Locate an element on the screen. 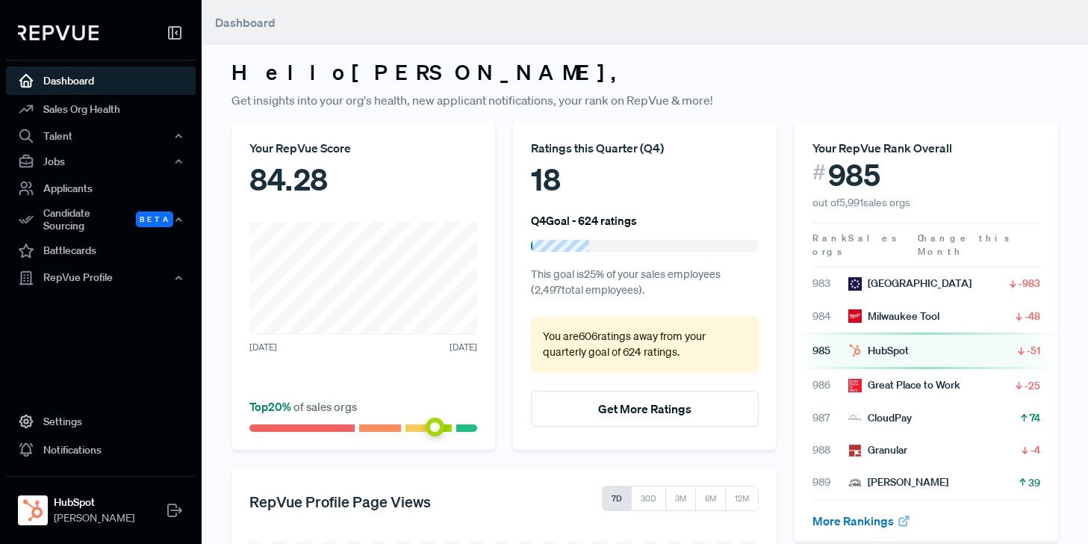  span: Rank is located at coordinates (830, 238).